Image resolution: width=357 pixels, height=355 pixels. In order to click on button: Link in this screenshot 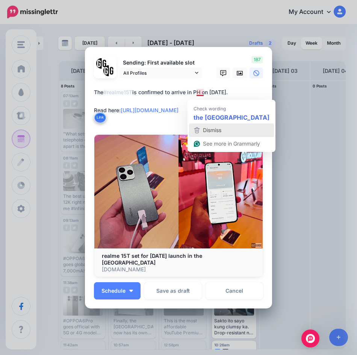, I will do `click(100, 117)`.